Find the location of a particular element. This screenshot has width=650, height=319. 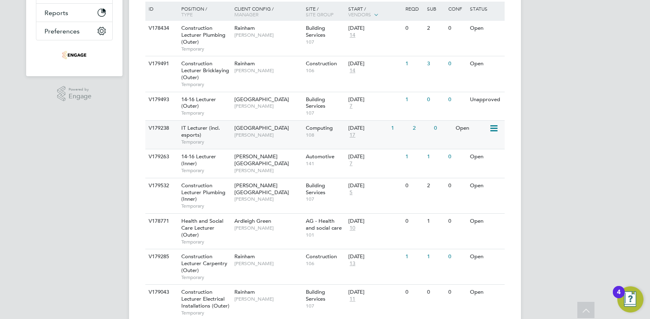

span: Engage is located at coordinates (80, 96).